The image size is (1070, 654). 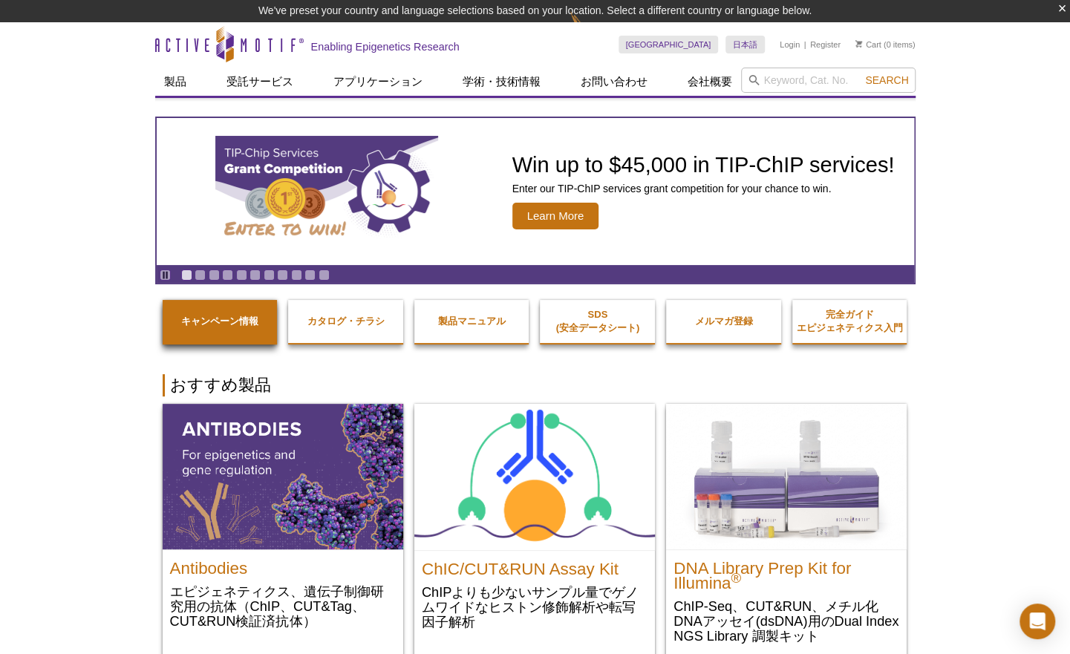 What do you see at coordinates (535, 192) in the screenshot?
I see `article: TIP-ChIP Services Grant Competition` at bounding box center [535, 192].